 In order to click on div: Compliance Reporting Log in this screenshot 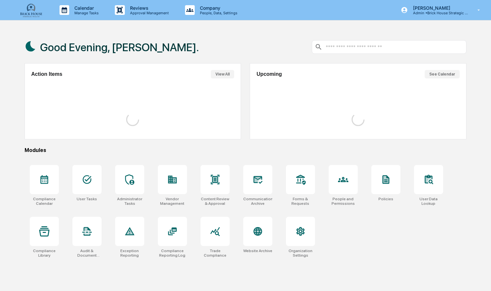, I will do `click(172, 253)`.